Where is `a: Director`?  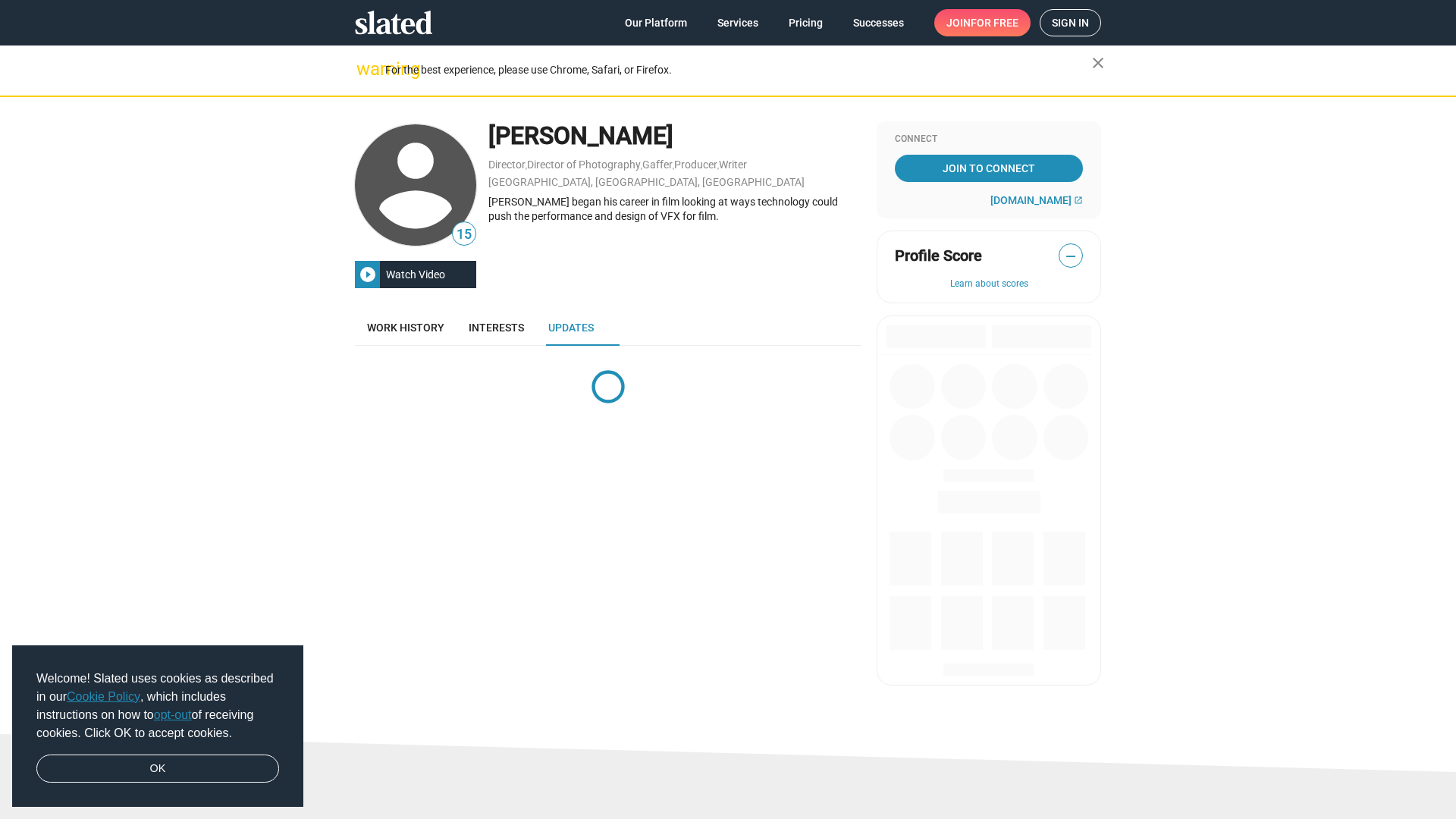 a: Director is located at coordinates (506, 165).